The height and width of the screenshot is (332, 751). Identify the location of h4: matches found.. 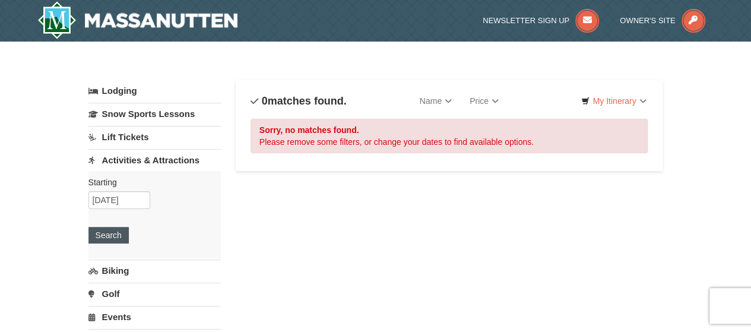
(299, 101).